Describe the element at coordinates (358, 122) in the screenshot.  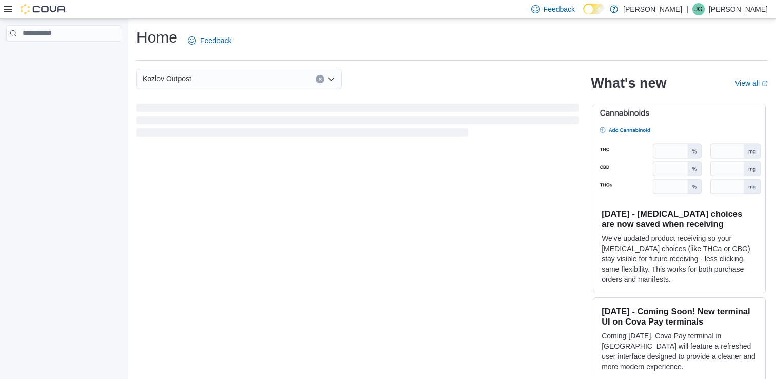
I see `span: Loading` at that location.